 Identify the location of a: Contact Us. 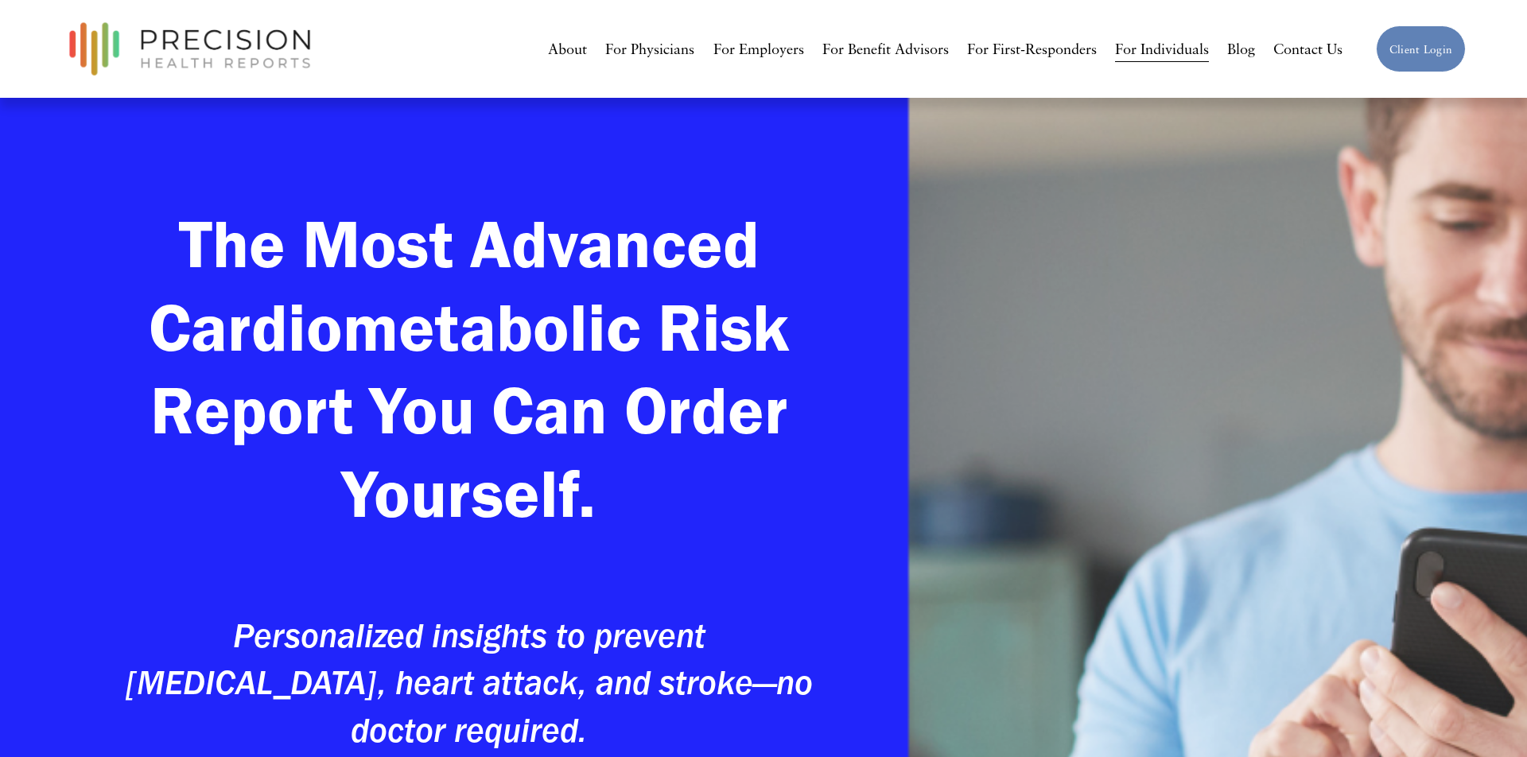
(1307, 49).